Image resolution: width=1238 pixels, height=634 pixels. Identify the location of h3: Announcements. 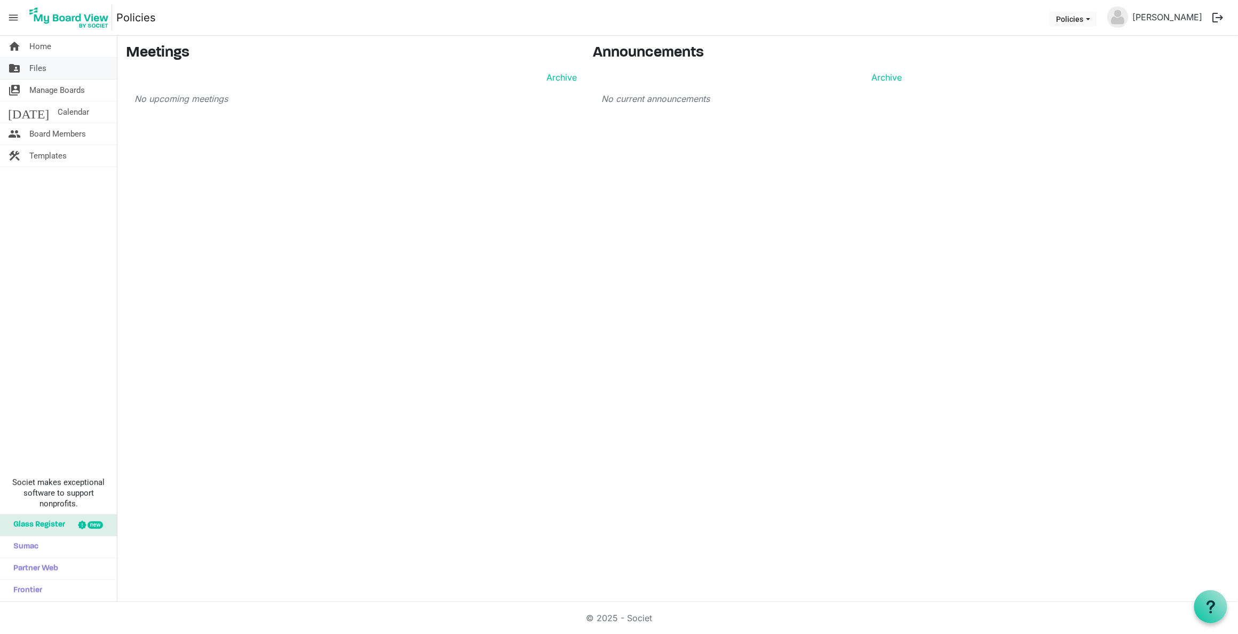
(751, 53).